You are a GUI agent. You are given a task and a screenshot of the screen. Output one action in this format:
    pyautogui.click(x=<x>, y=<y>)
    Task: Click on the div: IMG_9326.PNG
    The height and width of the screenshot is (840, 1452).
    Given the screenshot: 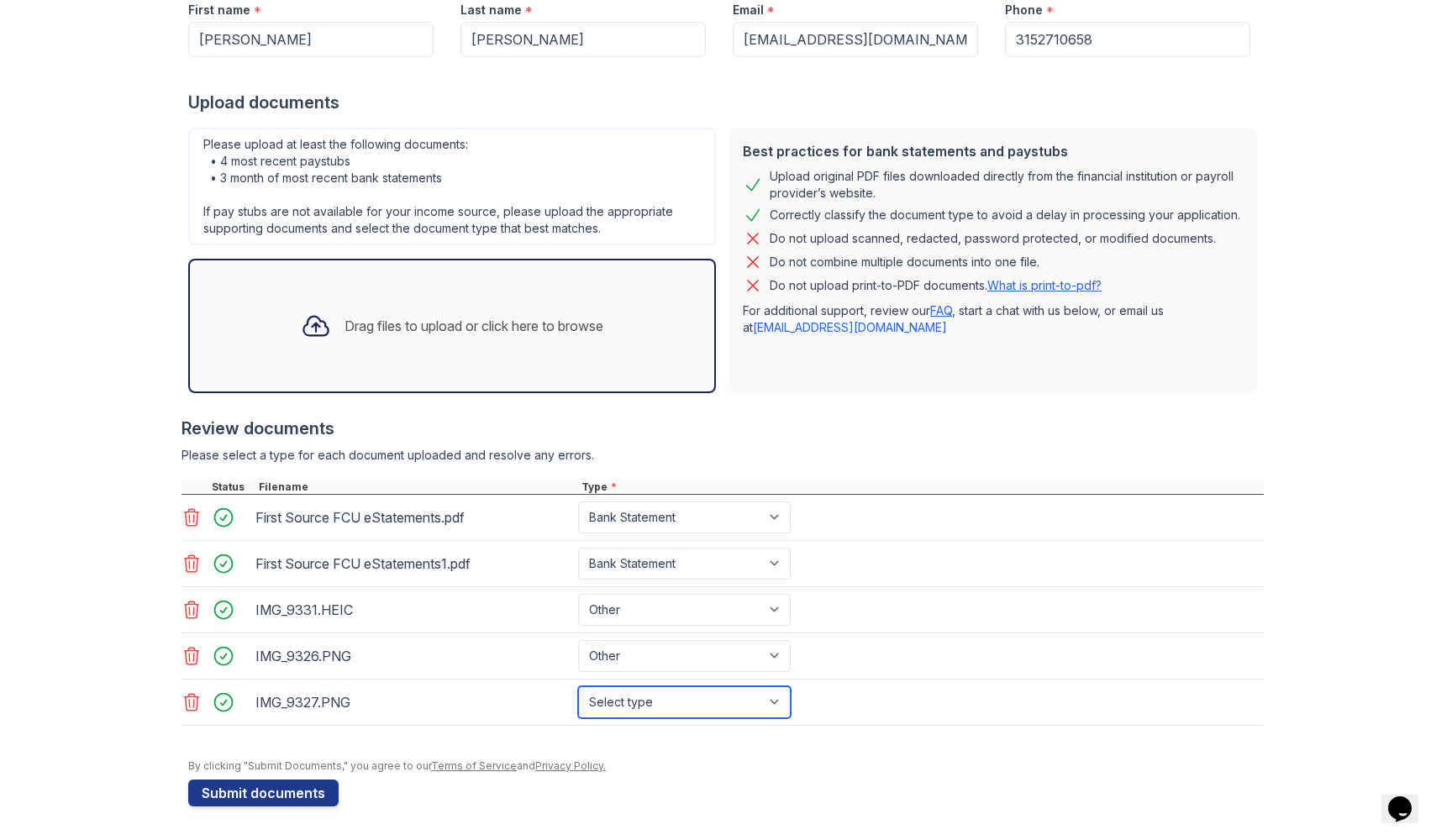 What is the action you would take?
    pyautogui.click(x=413, y=656)
    